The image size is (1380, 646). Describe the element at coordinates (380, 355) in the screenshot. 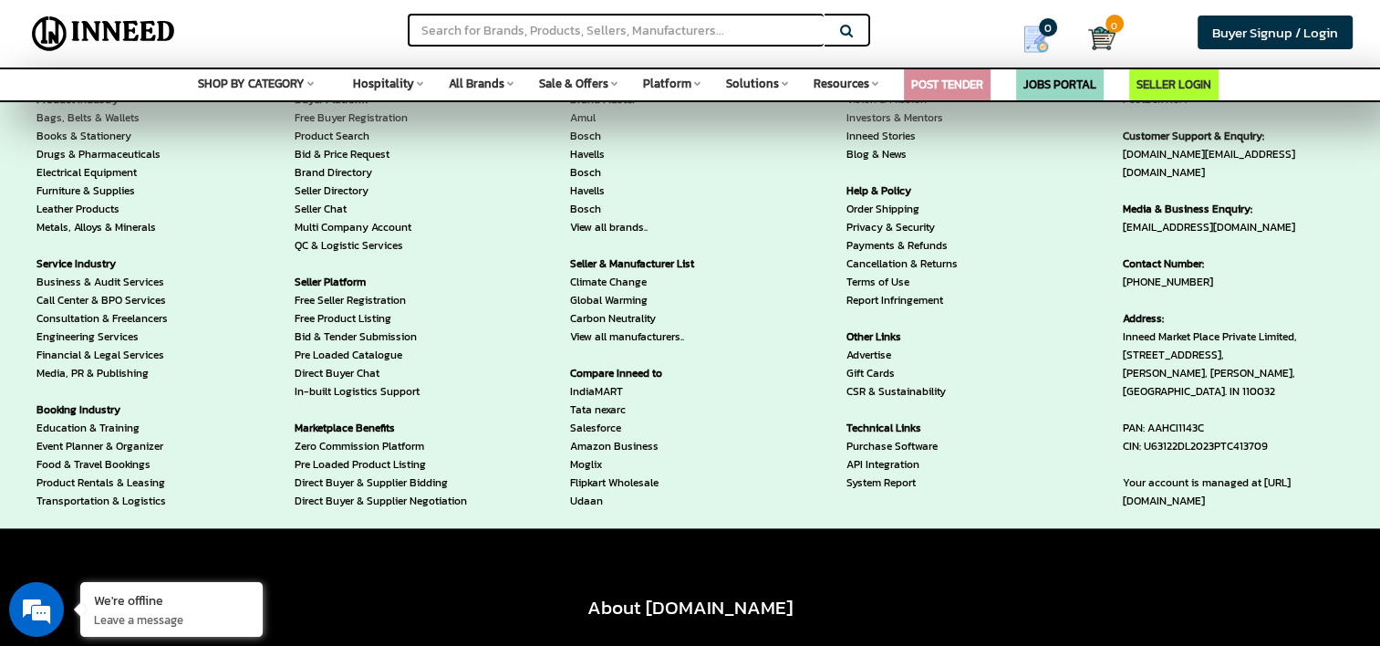

I see `a: Pre Loaded Catalogue` at that location.